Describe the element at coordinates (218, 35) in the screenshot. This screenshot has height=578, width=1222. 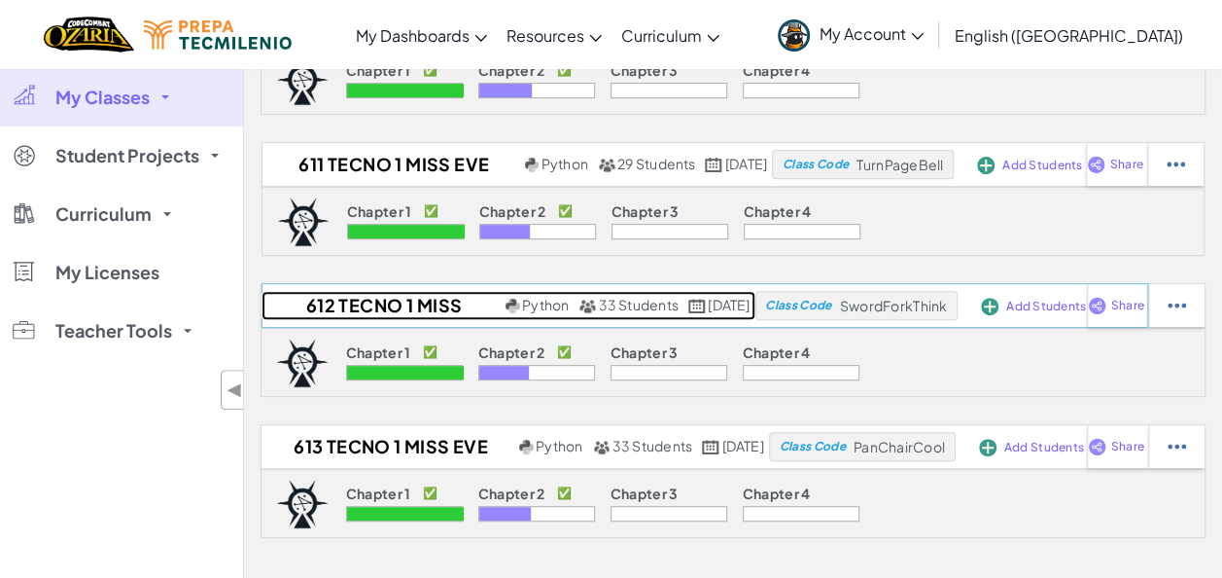
I see `img: Tecmilenio logo` at that location.